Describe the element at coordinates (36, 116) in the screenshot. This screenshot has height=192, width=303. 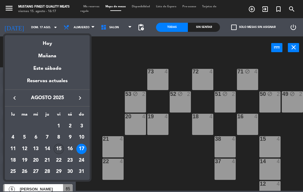
I see `th: miércoles` at that location.